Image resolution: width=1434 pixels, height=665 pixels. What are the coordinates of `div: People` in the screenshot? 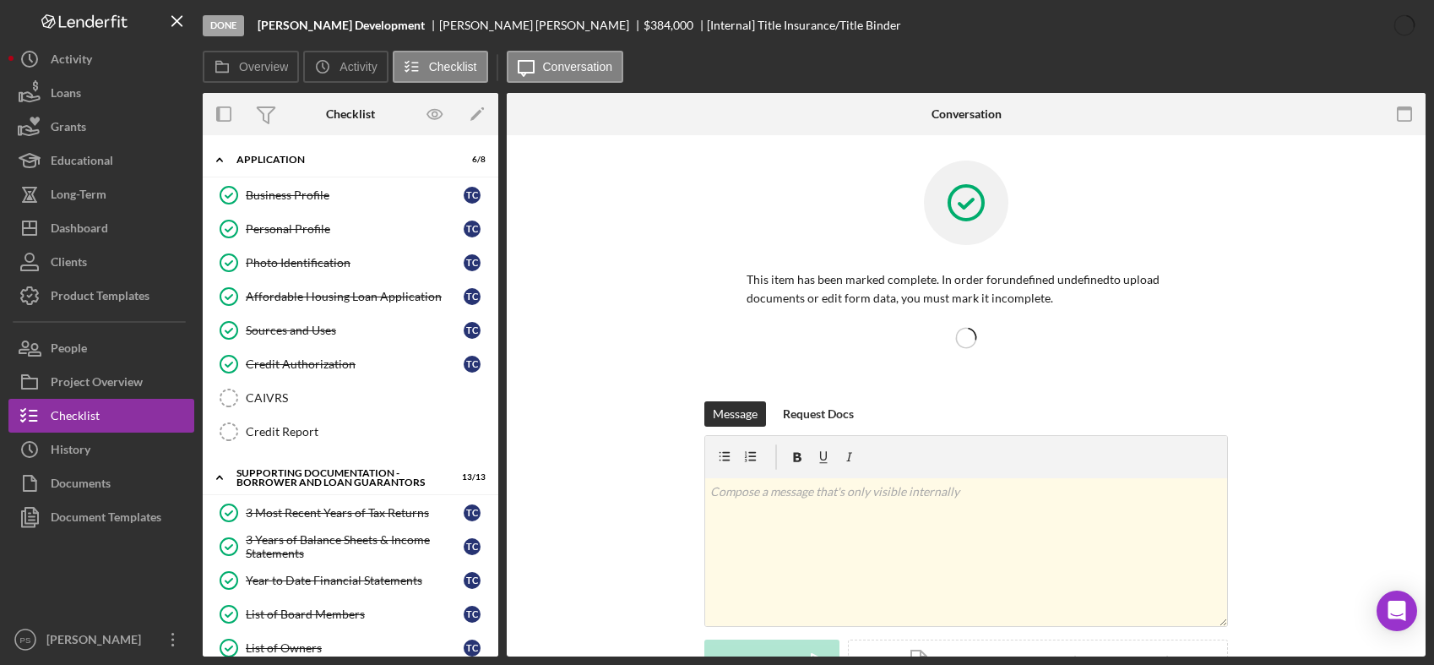 It's located at (68, 350).